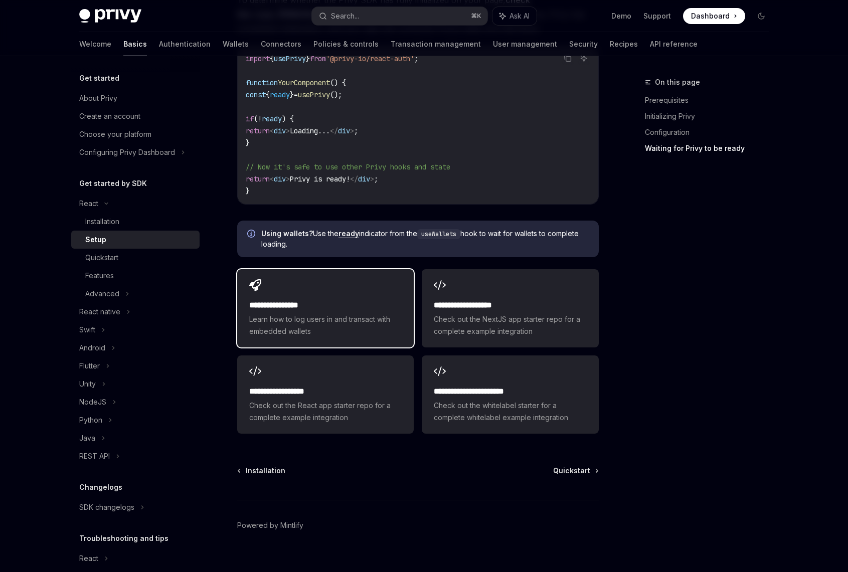  Describe the element at coordinates (102, 222) in the screenshot. I see `div: Installation` at that location.